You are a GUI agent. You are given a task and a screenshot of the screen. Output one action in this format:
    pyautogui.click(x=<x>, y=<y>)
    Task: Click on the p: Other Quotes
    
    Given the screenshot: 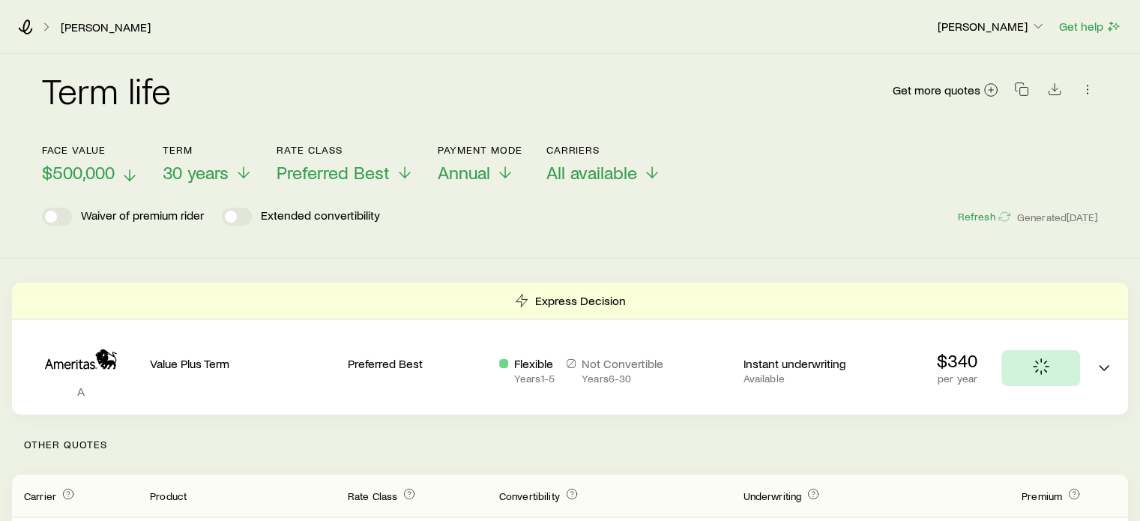 What is the action you would take?
    pyautogui.click(x=570, y=445)
    